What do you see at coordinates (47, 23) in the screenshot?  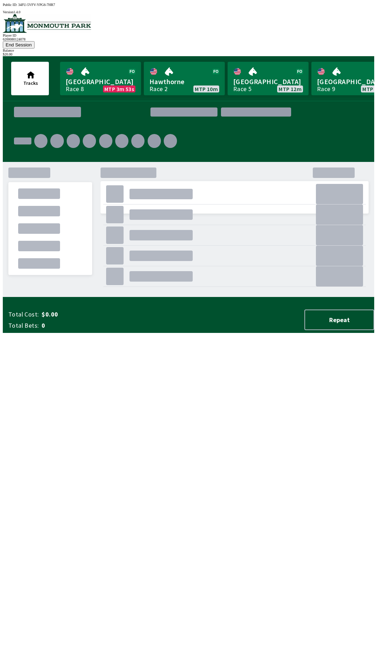 I see `img: venue logo` at bounding box center [47, 23].